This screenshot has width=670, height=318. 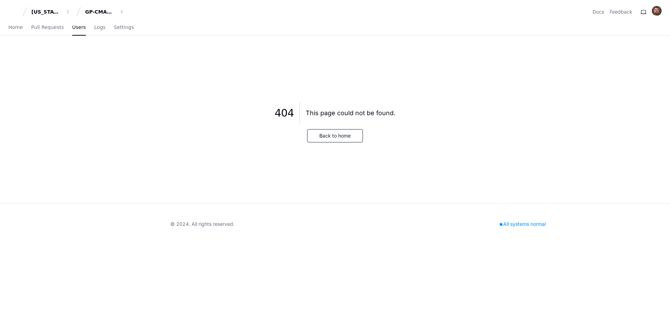 What do you see at coordinates (79, 28) in the screenshot?
I see `a: Users` at bounding box center [79, 28].